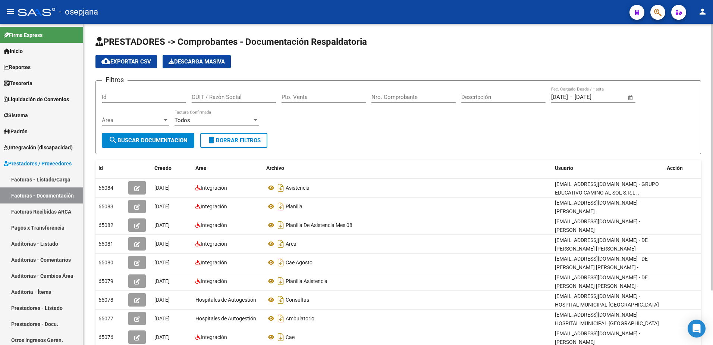  What do you see at coordinates (163, 168) in the screenshot?
I see `span: Creado` at bounding box center [163, 168].